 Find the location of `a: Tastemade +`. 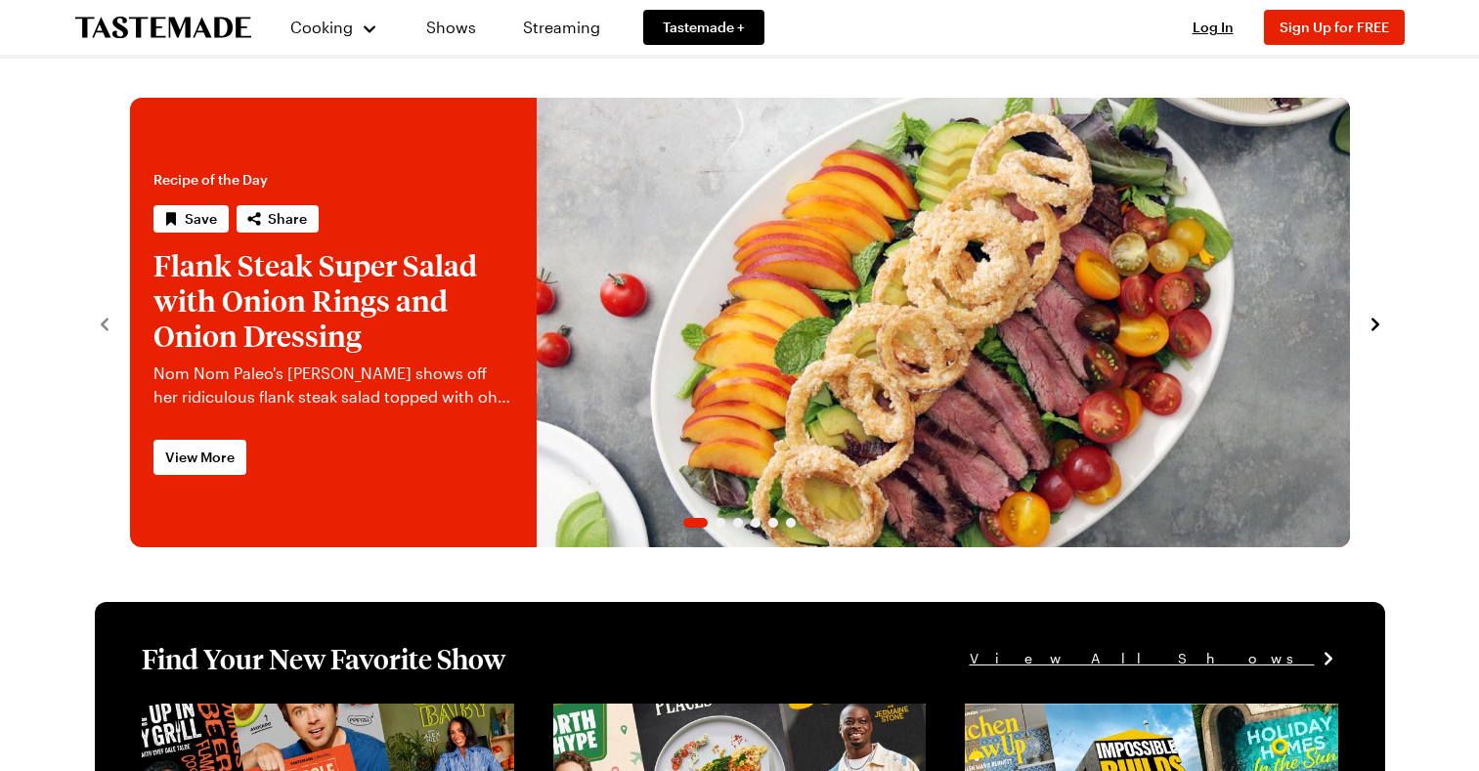

a: Tastemade + is located at coordinates (704, 27).